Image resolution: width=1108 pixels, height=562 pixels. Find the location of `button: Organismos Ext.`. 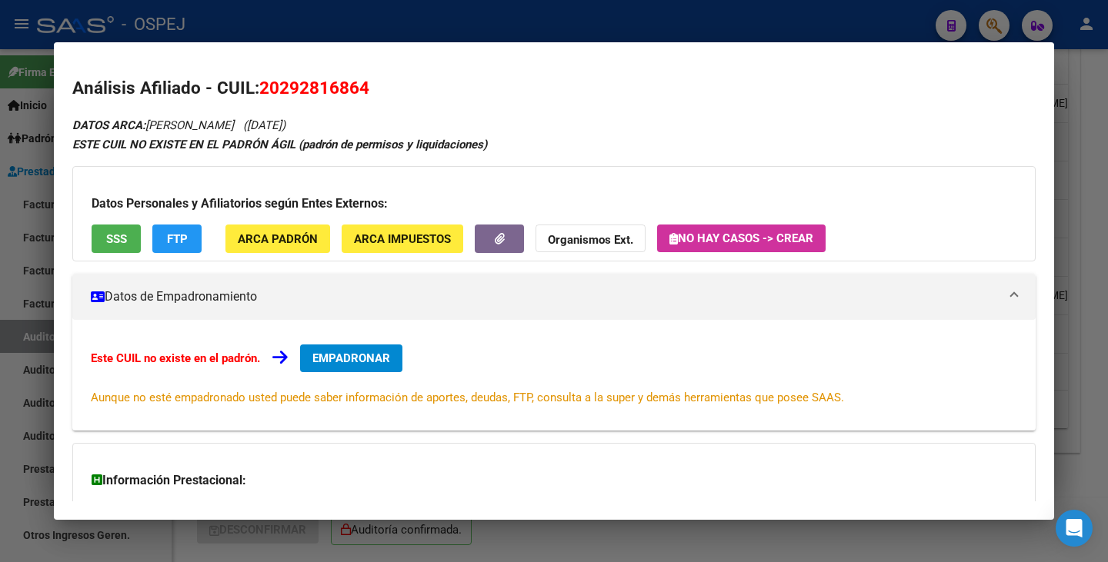

button: Organismos Ext. is located at coordinates (590, 238).